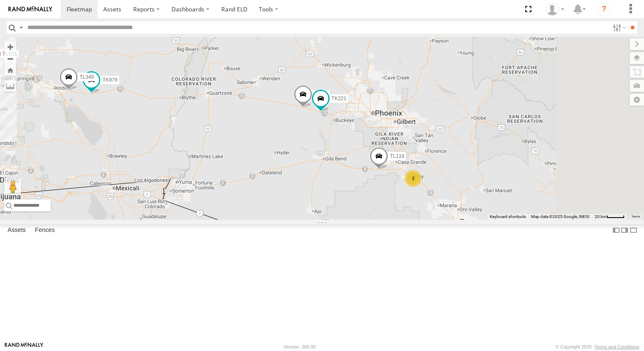  I want to click on span: TK221, so click(339, 99).